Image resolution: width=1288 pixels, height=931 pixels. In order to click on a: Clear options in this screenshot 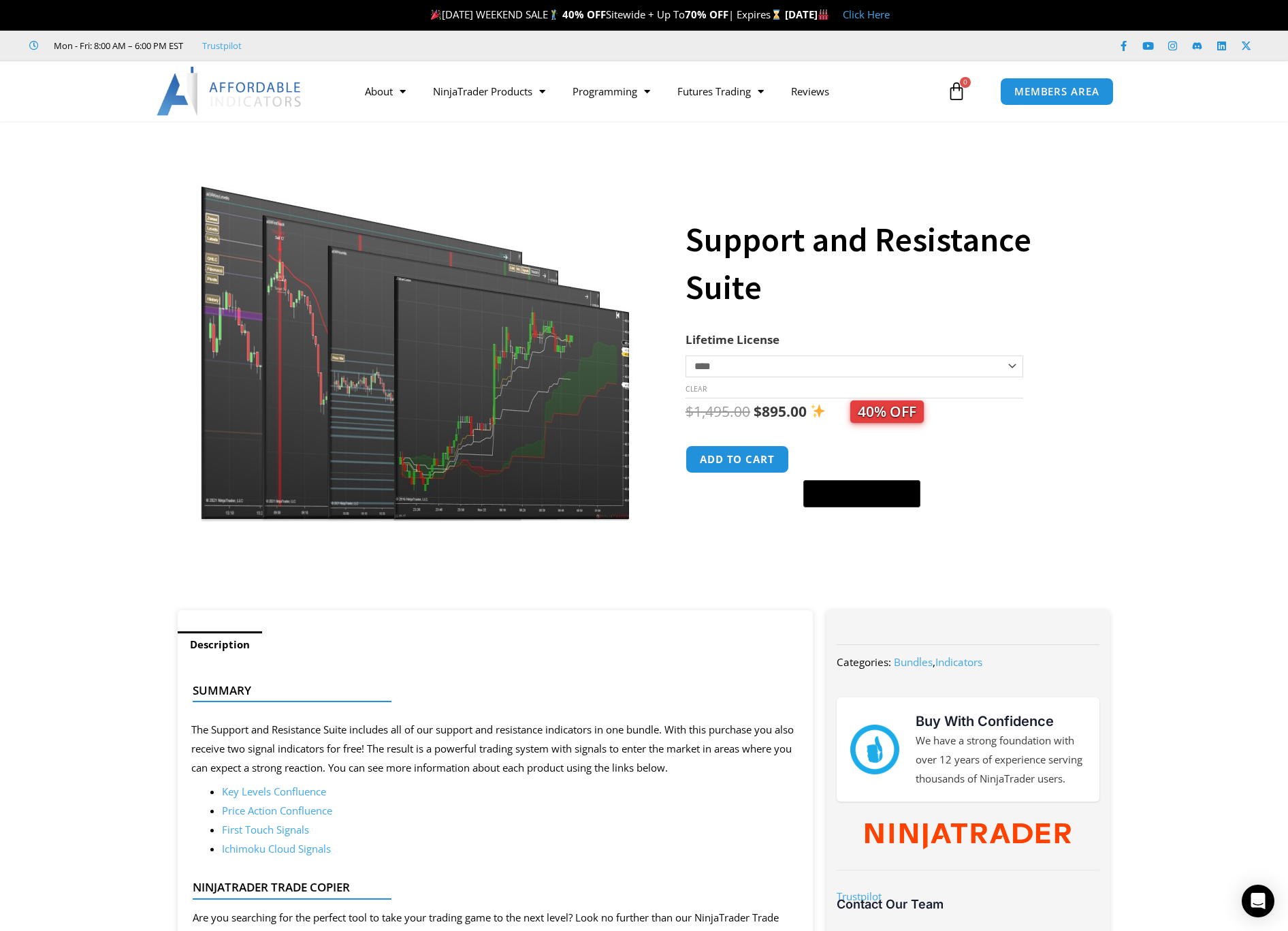, I will do `click(695, 389)`.